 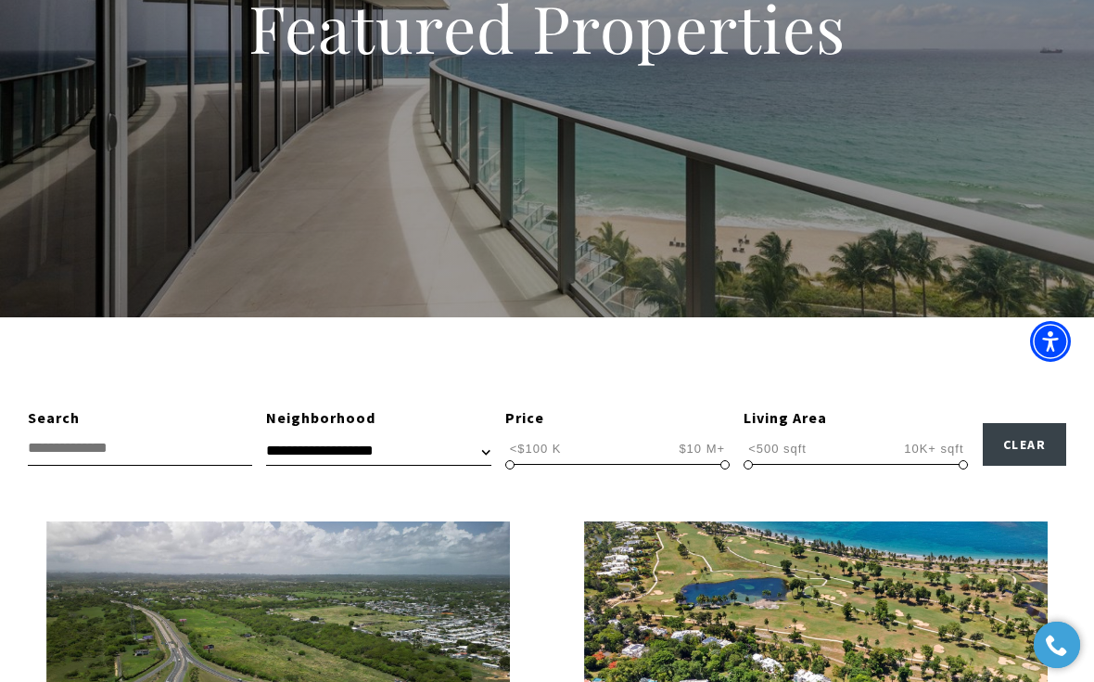 I want to click on div: Living Area, so click(x=856, y=418).